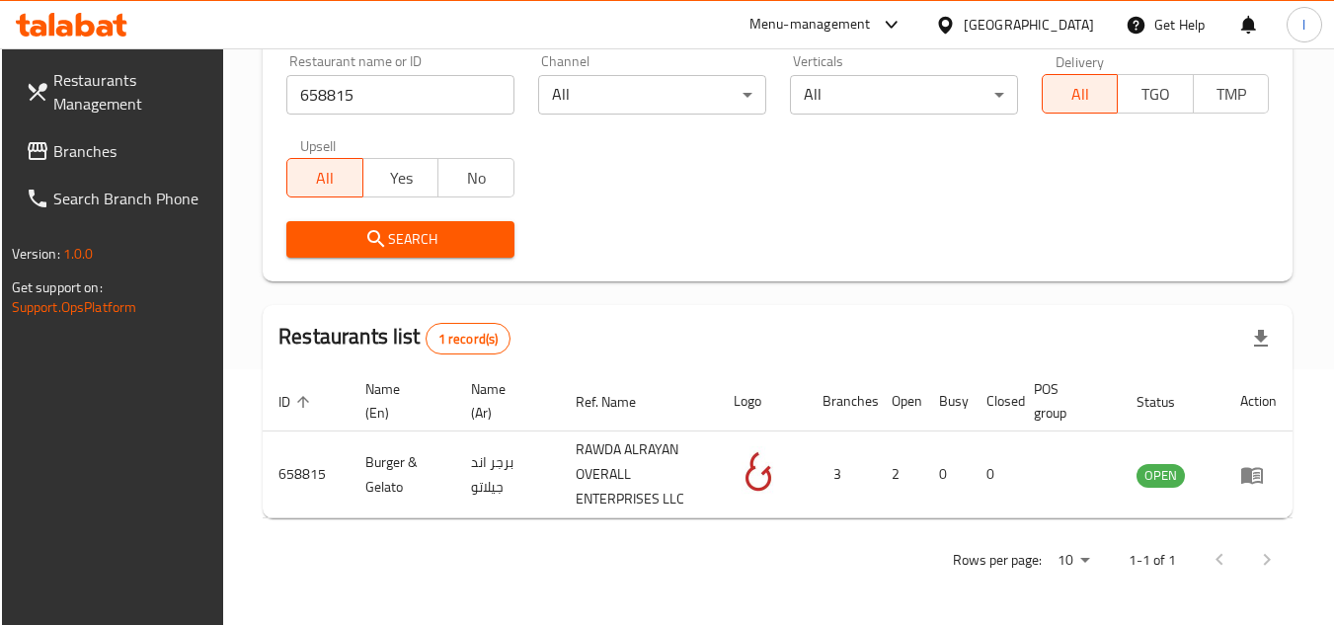 The height and width of the screenshot is (625, 1334). Describe the element at coordinates (476, 178) in the screenshot. I see `span: No` at that location.